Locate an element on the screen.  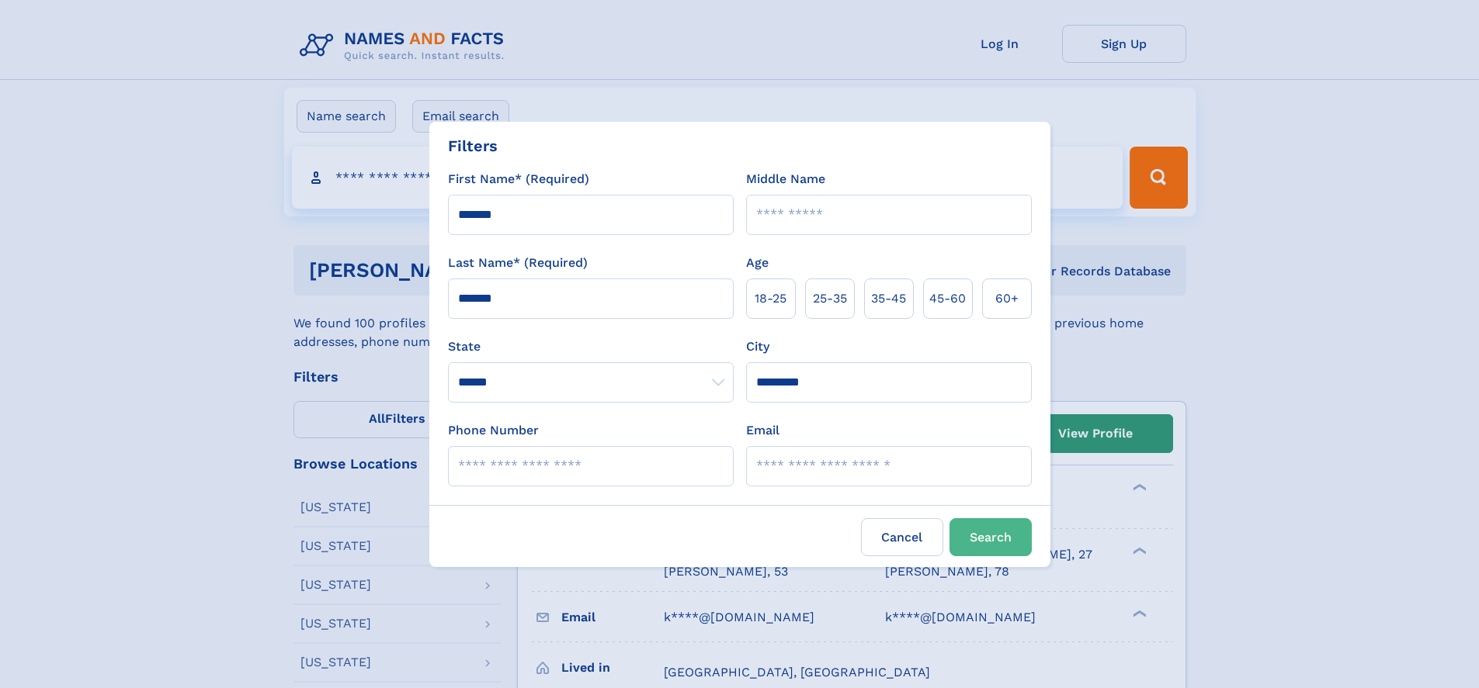
span: 35‑45 is located at coordinates (888, 299).